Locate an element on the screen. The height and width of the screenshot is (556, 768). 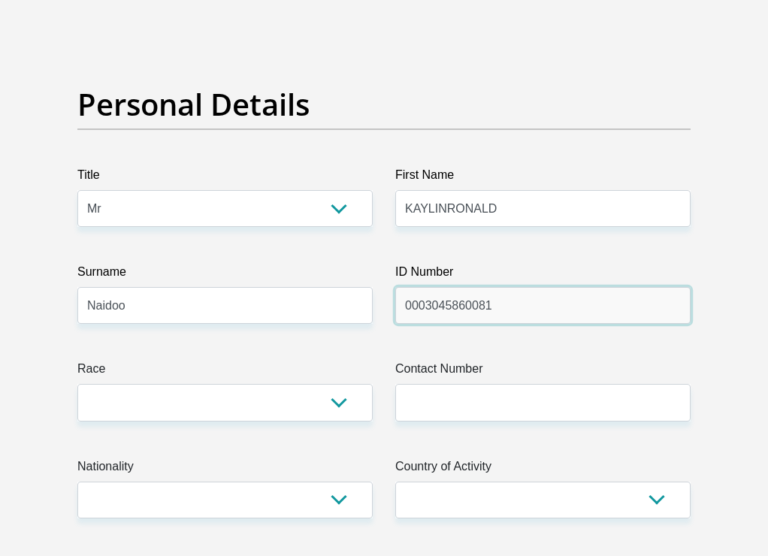
label: Surname is located at coordinates (225, 275).